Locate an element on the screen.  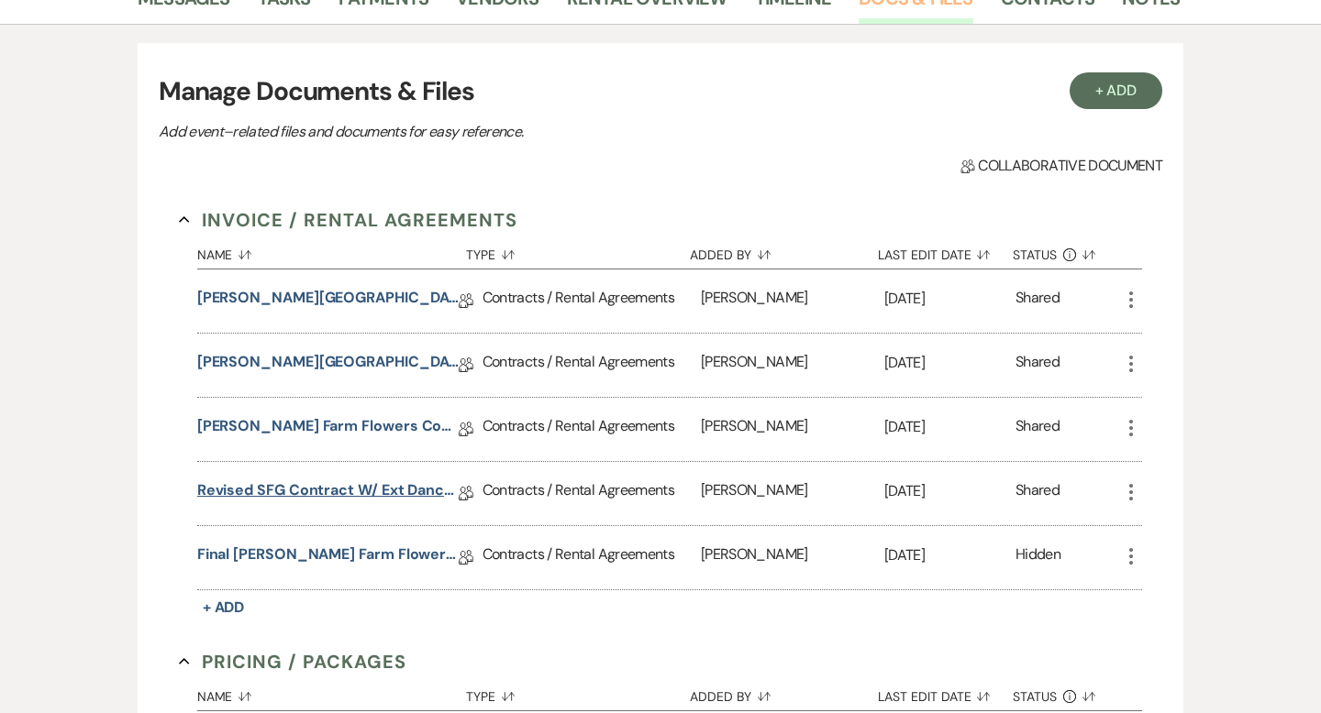
span: + Add is located at coordinates (224, 607).